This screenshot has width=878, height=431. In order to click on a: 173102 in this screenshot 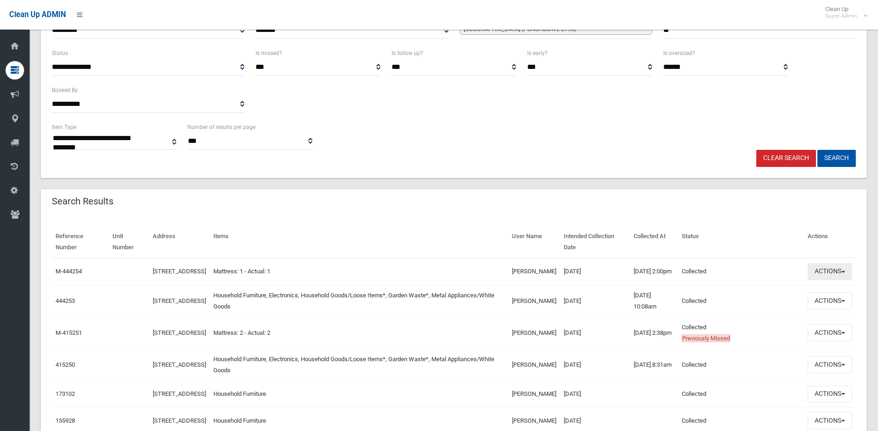, I will do `click(65, 394)`.